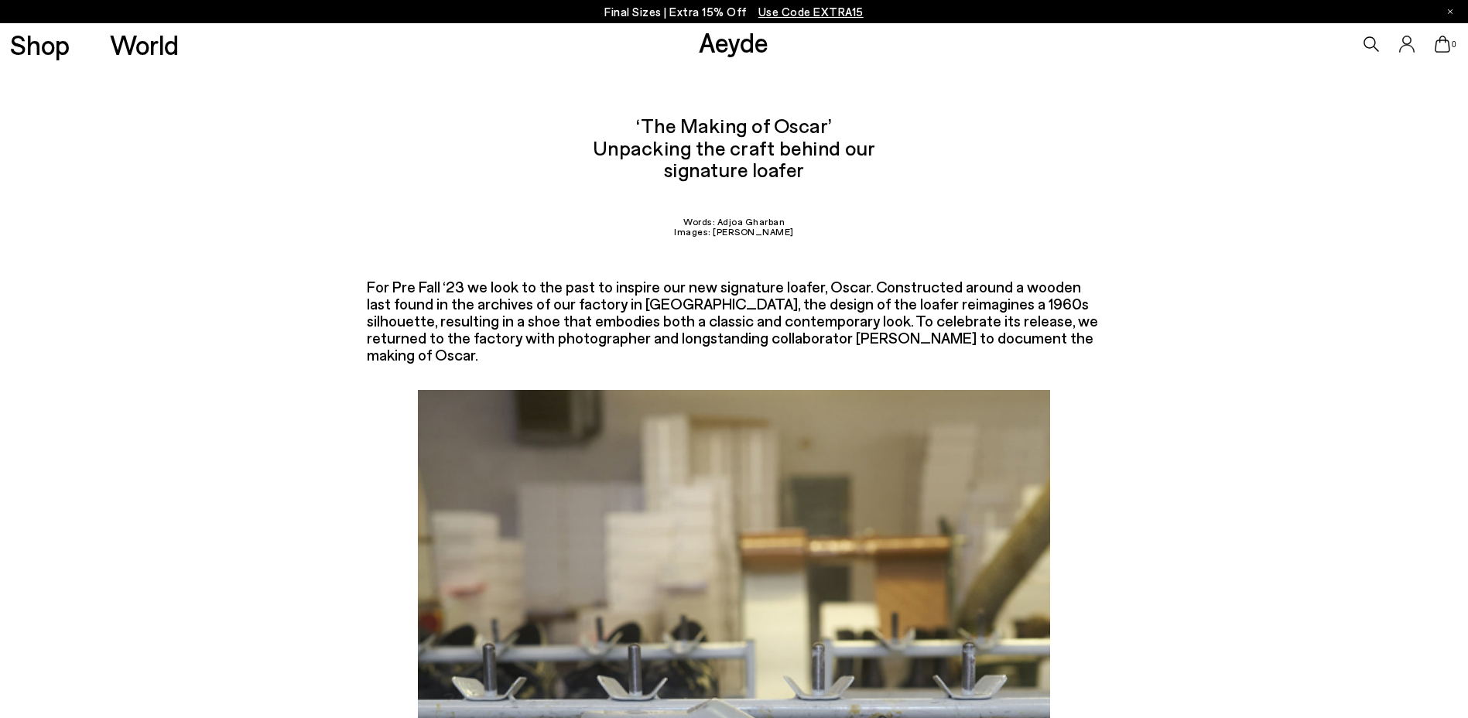  I want to click on span: 0, so click(1454, 44).